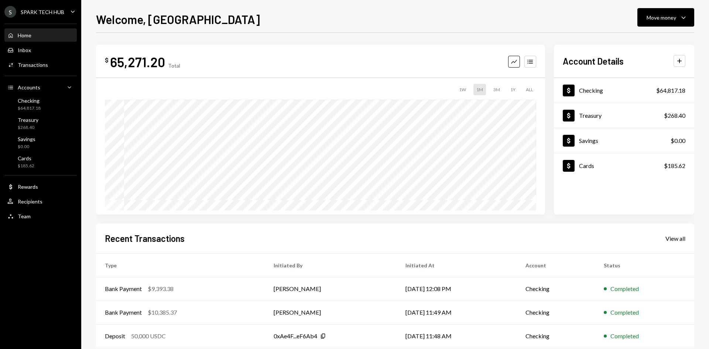  Describe the element at coordinates (148, 336) in the screenshot. I see `div: 50,000 USDC` at that location.